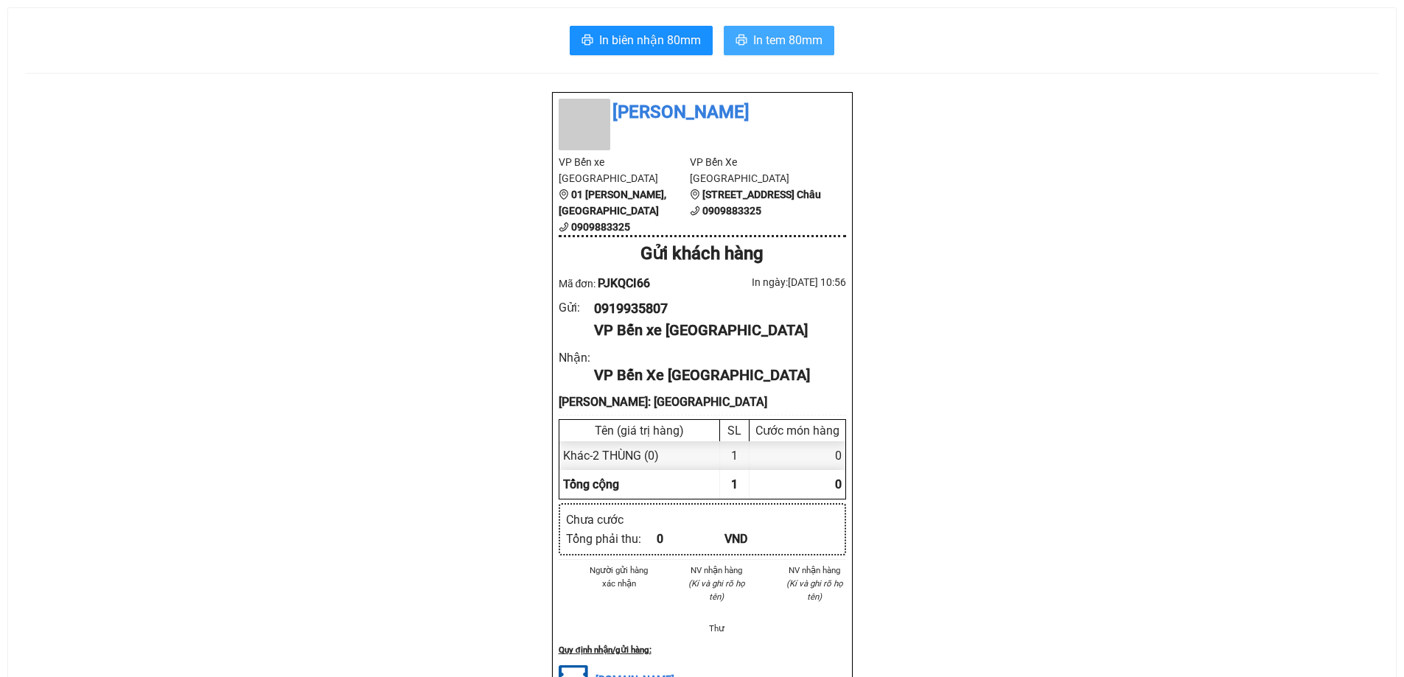 This screenshot has height=677, width=1404. What do you see at coordinates (702, 650) in the screenshot?
I see `div: Quy định nhận/gửi hàng :` at bounding box center [702, 650].